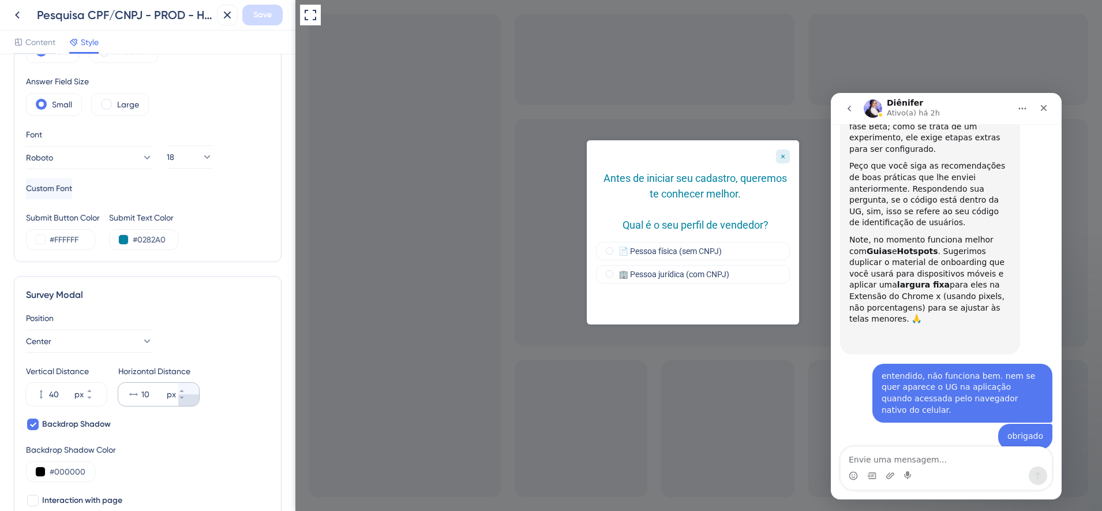 The image size is (1102, 511). What do you see at coordinates (106, 127) in the screenshot?
I see `div: Multiple choices rating` at bounding box center [106, 127].